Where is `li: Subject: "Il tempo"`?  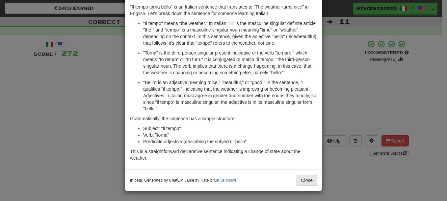
li: Subject: "Il tempo" is located at coordinates (230, 129).